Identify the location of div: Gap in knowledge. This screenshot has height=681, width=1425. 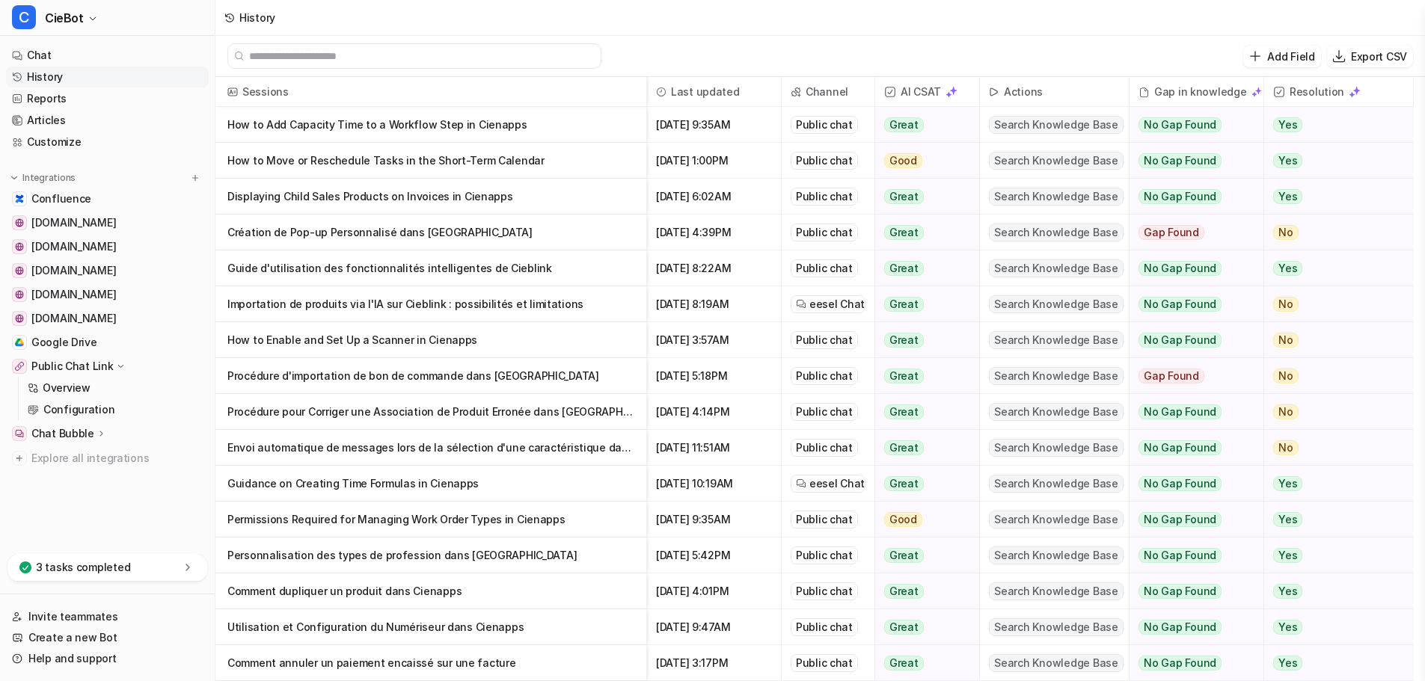
(1196, 92).